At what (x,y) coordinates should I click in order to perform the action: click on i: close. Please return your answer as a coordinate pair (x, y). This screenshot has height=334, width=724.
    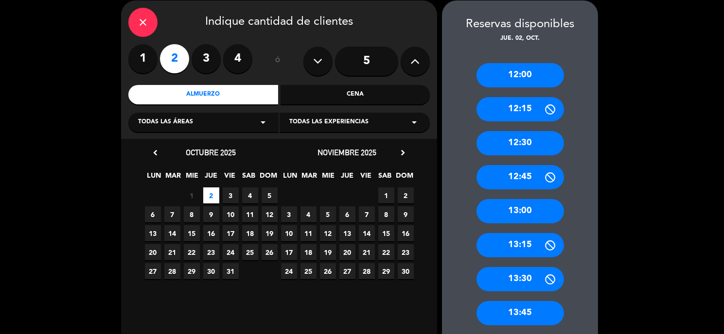
    Looking at the image, I should click on (143, 22).